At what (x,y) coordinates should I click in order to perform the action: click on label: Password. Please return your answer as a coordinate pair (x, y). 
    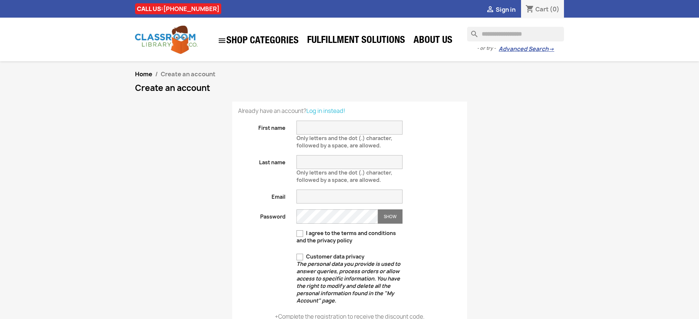
    Looking at the image, I should click on (262, 215).